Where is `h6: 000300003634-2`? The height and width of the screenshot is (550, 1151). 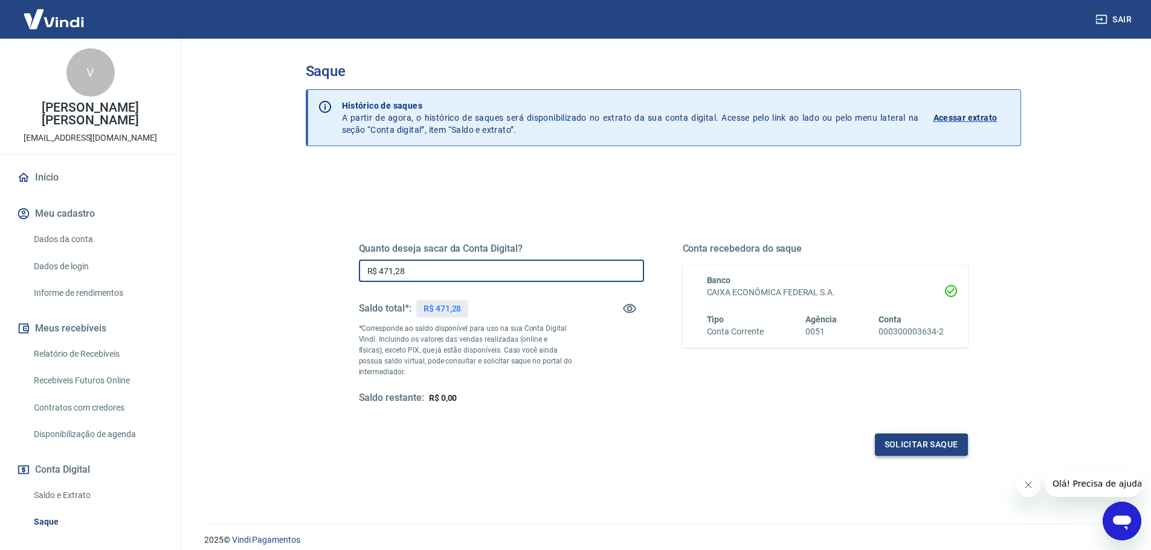 h6: 000300003634-2 is located at coordinates (911, 332).